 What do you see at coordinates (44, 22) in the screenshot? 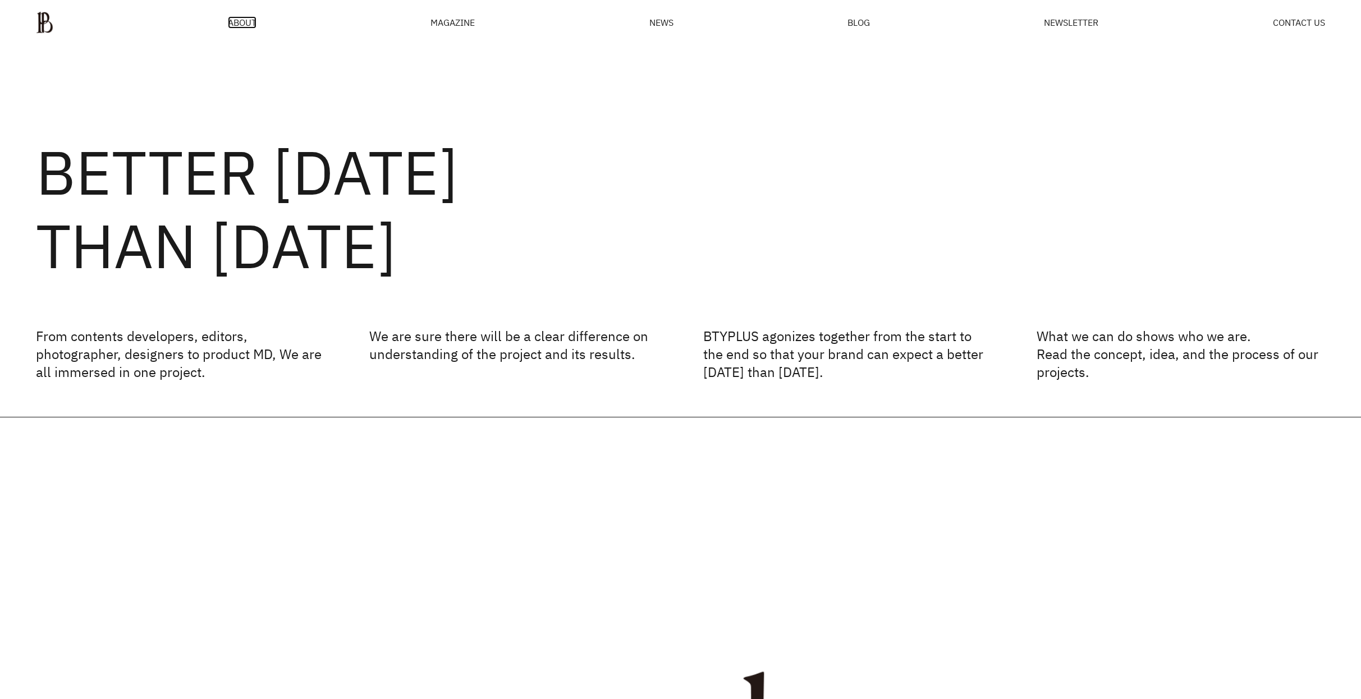
I see `img: ba379d5522eb3.png` at bounding box center [44, 22].